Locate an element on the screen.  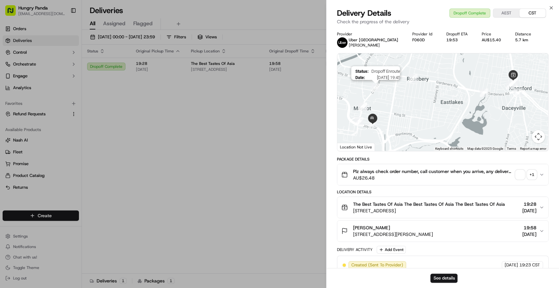
div: Package Details is located at coordinates (443, 159).